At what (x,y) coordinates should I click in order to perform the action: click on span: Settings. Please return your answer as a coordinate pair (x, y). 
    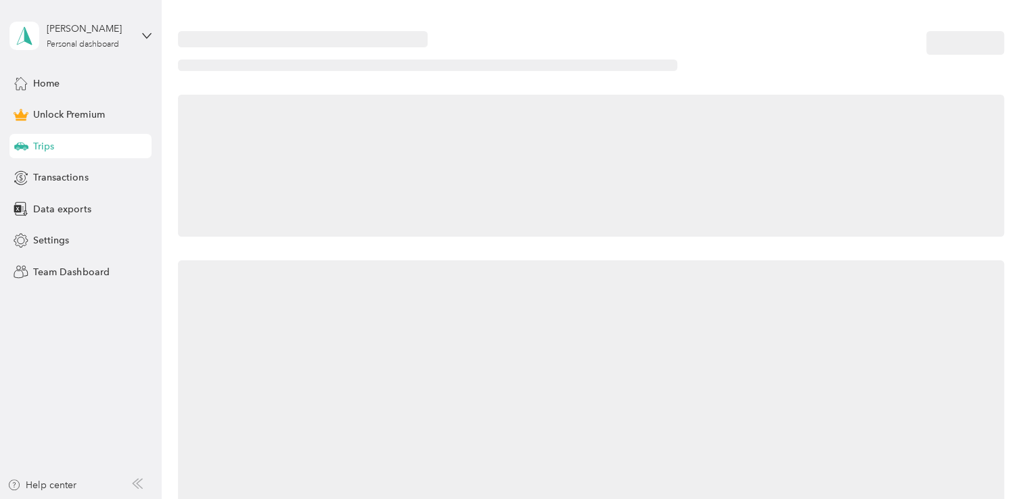
    Looking at the image, I should click on (51, 240).